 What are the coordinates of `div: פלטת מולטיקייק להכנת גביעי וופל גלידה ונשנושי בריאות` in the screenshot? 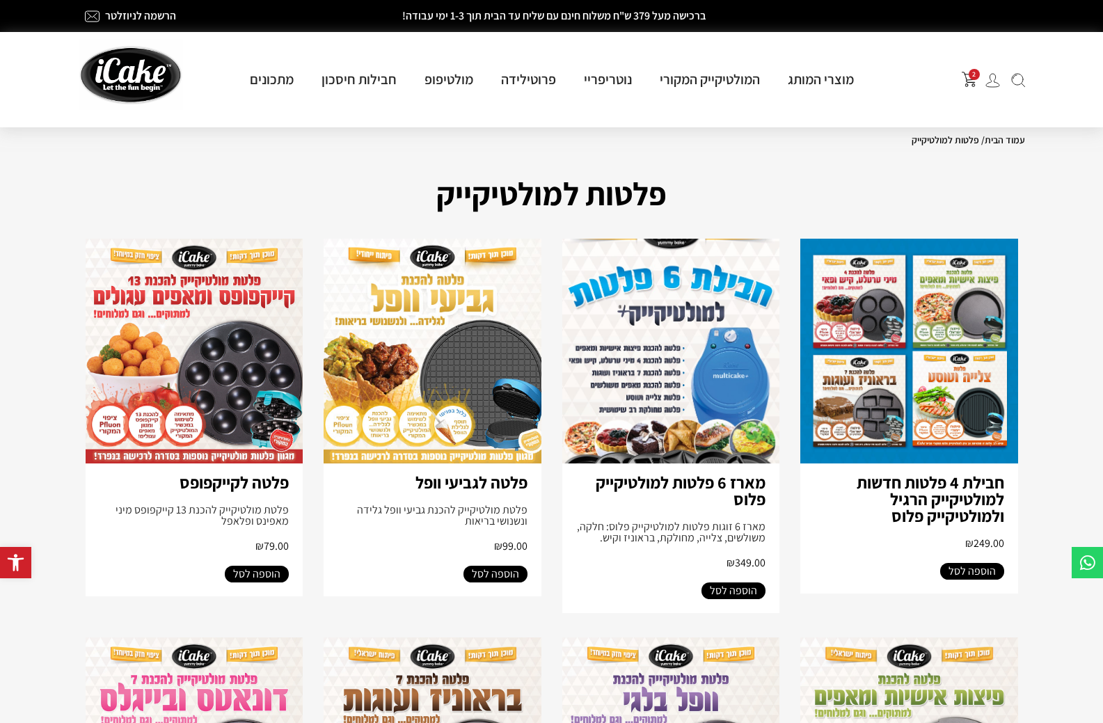 It's located at (432, 516).